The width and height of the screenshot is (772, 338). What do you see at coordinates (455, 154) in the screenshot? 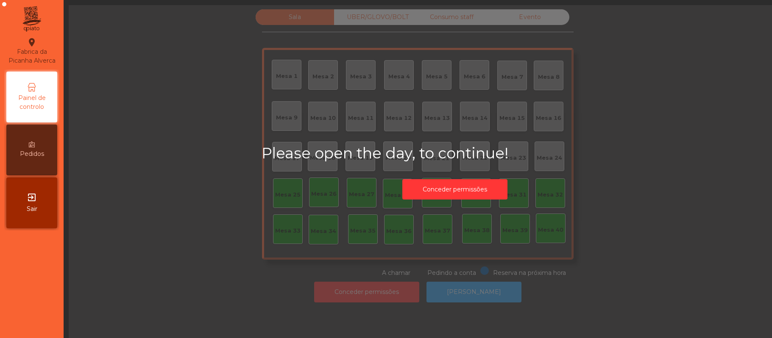
I see `h2: Please open the day, to continue!` at bounding box center [455, 154].